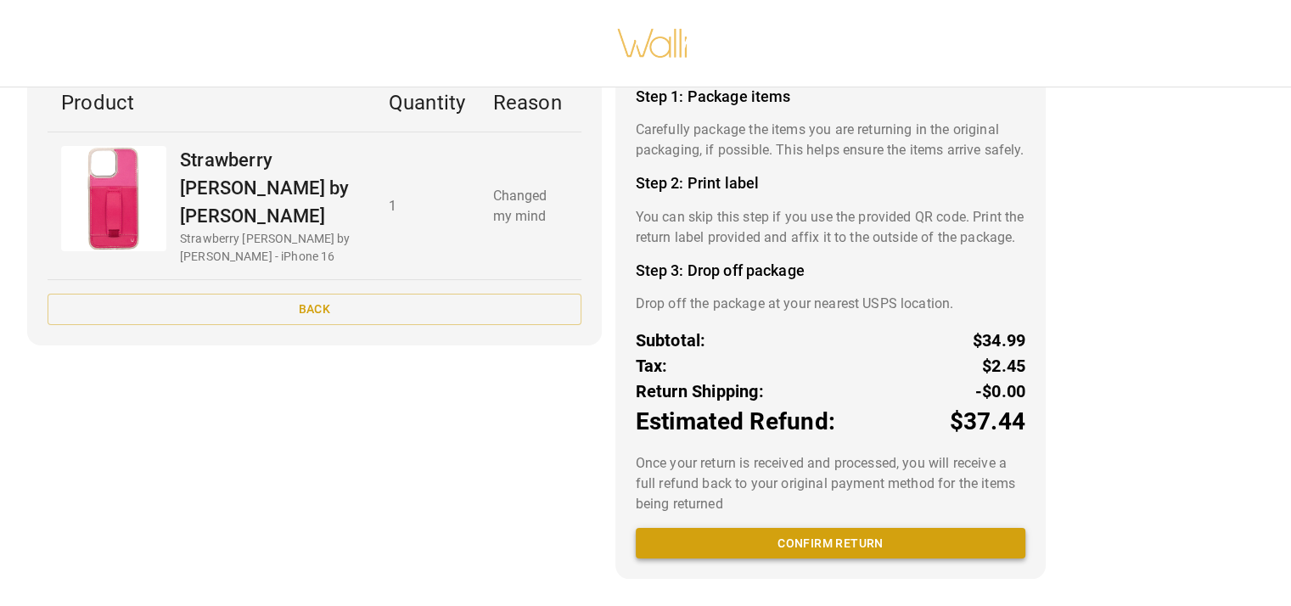  I want to click on h4: Step 1: Package items, so click(830, 97).